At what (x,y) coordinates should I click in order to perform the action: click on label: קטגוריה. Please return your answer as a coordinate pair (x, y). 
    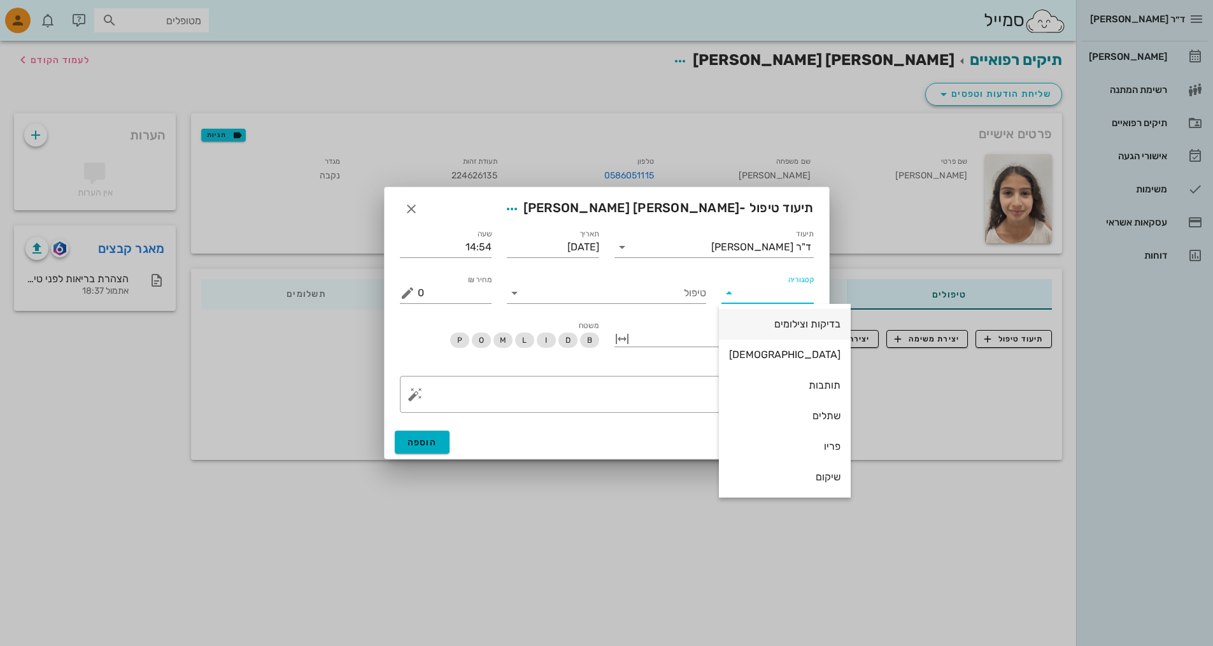
    Looking at the image, I should click on (800, 280).